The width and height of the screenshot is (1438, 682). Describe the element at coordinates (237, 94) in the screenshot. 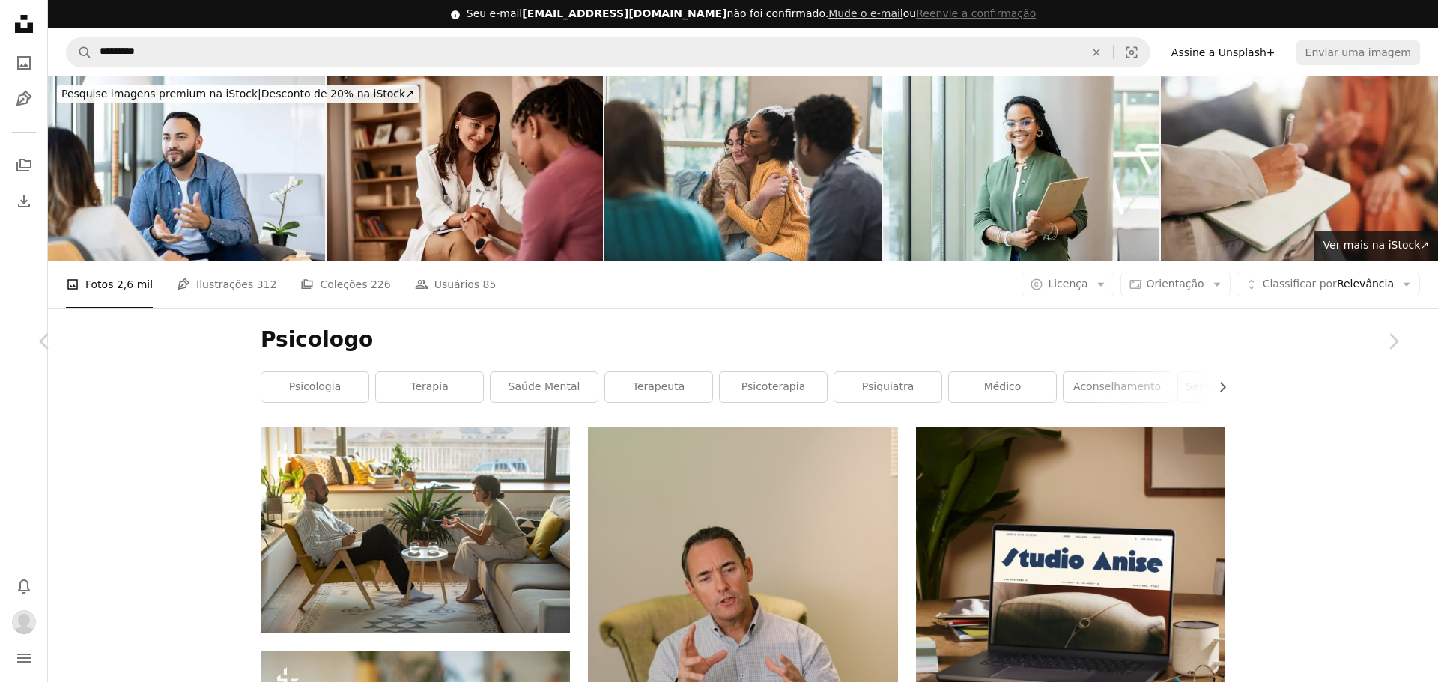

I see `span: Desconto de 20% na iStock ↗` at that location.